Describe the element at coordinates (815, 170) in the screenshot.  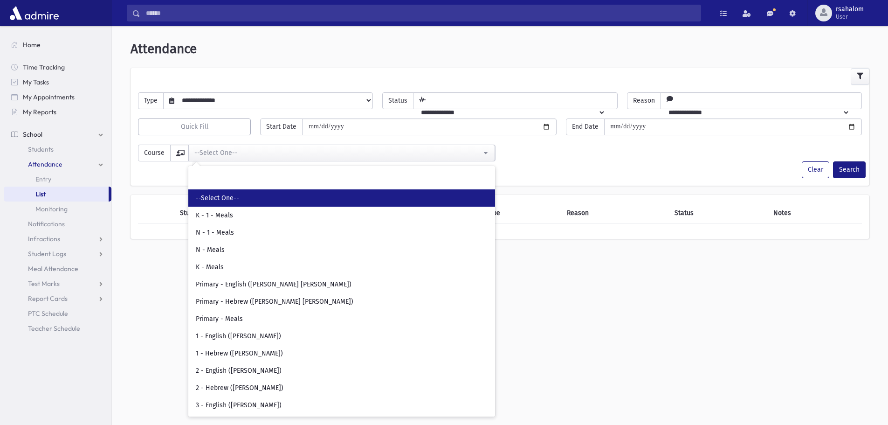
I see `button: Clear` at that location.